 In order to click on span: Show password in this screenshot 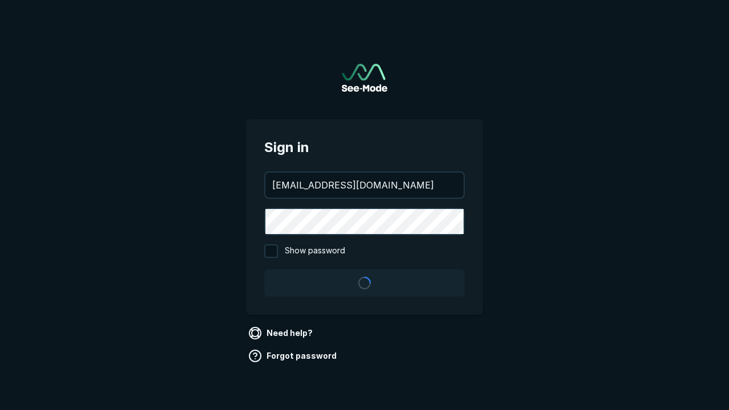, I will do `click(315, 251)`.